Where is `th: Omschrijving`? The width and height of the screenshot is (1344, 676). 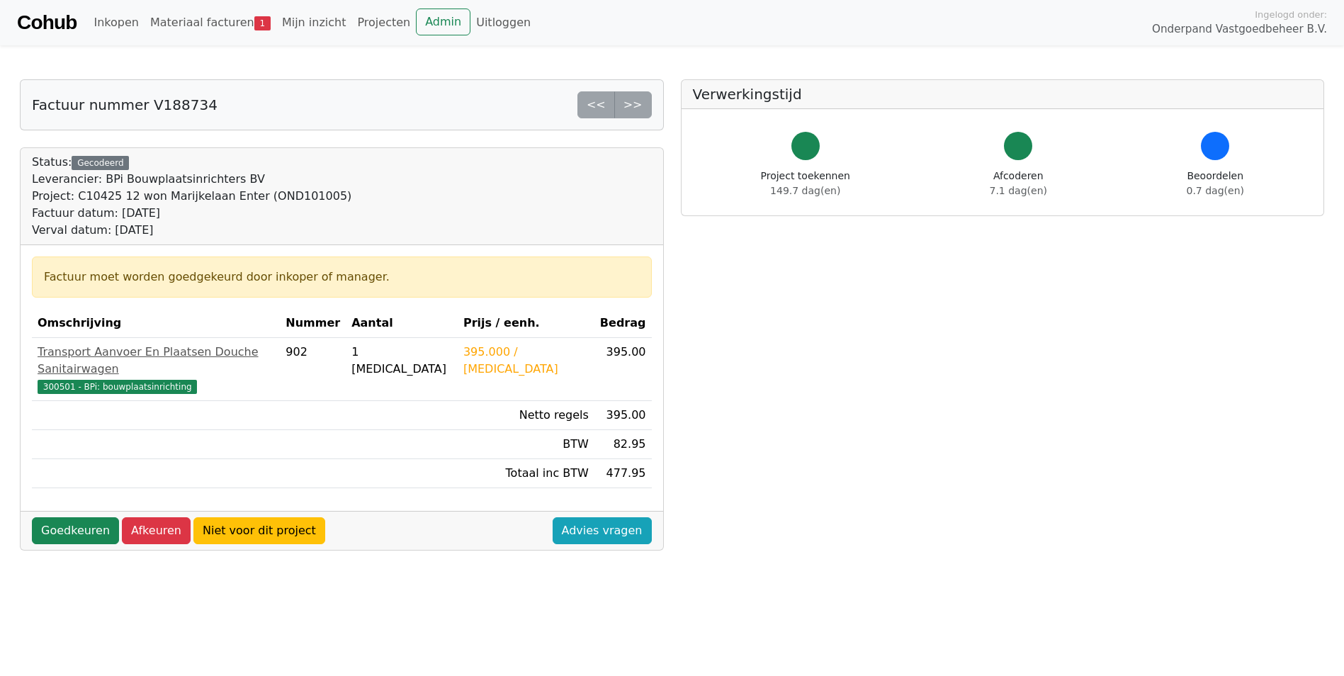 th: Omschrijving is located at coordinates (156, 323).